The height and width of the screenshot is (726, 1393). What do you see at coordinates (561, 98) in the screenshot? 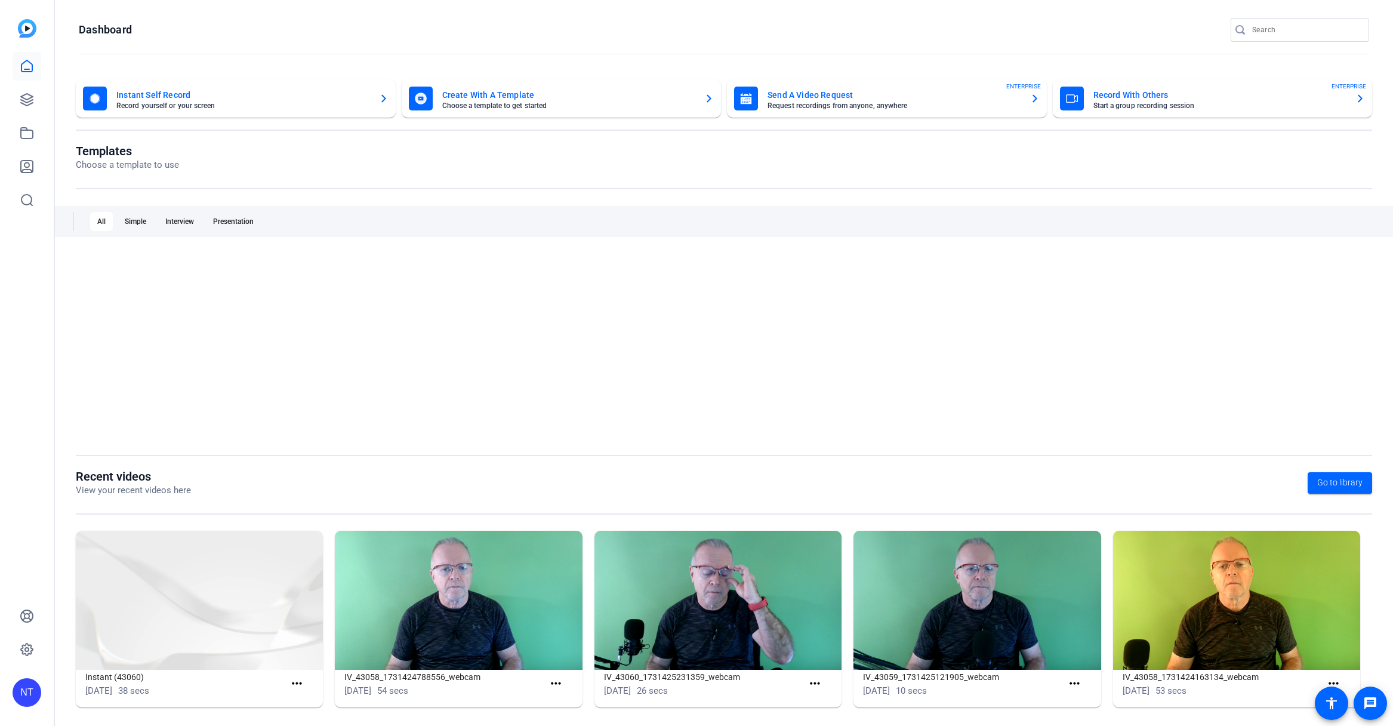
I see `button: Create With A TemplateChoose a template to get started` at bounding box center [561, 98].